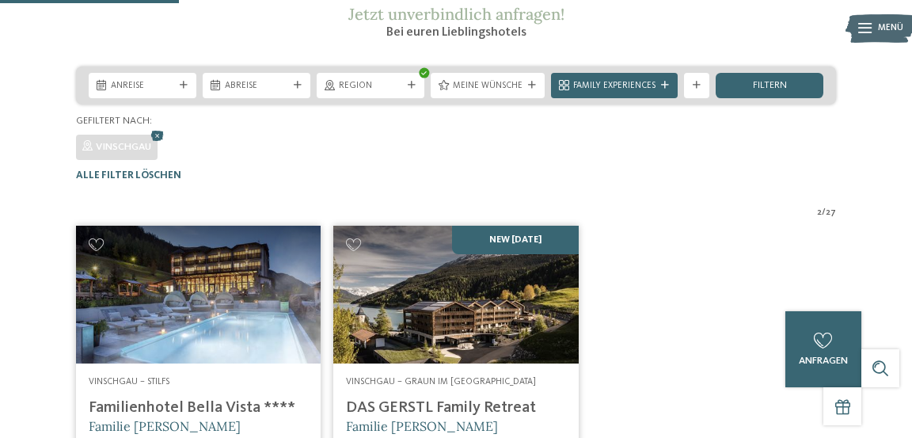  What do you see at coordinates (123, 146) in the screenshot?
I see `span: Vinschgau` at bounding box center [123, 146].